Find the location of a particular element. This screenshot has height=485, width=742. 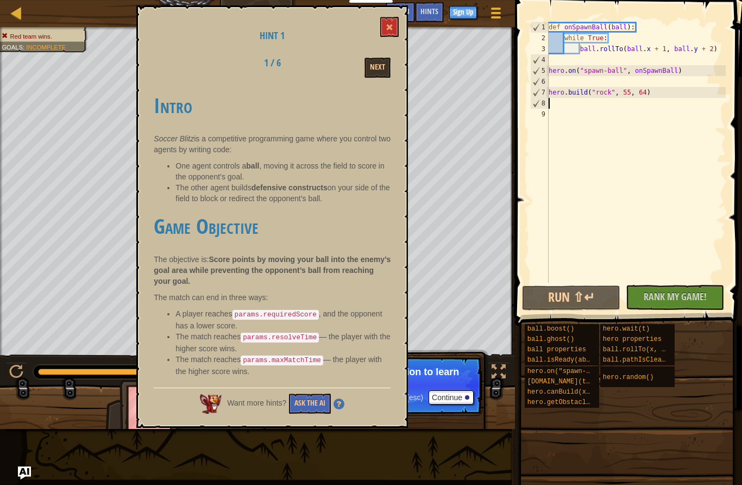

div: 1 is located at coordinates (539, 27).